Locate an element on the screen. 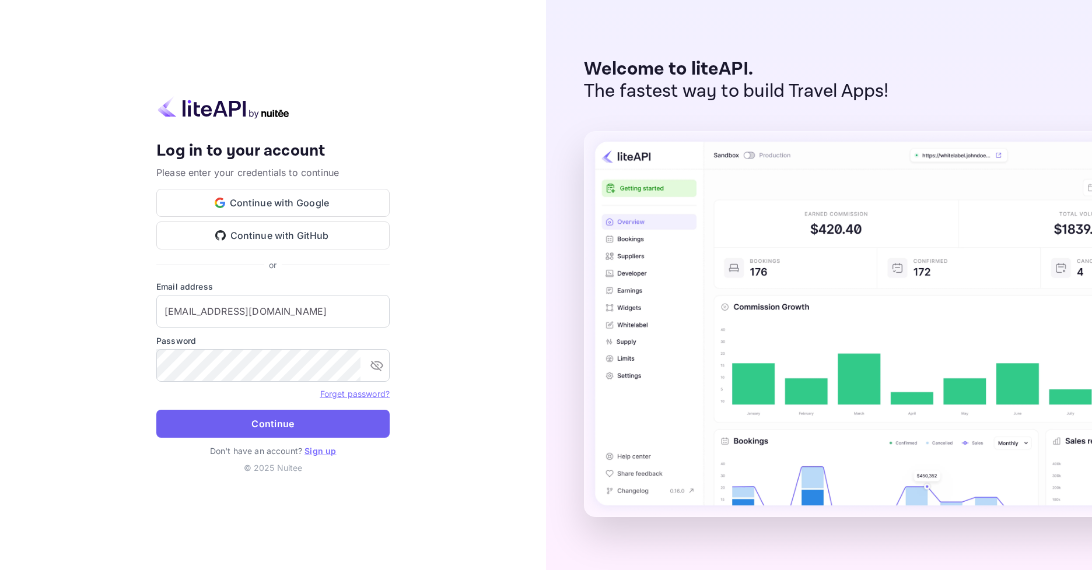  p: Please enter your credentials to continue is located at coordinates (273, 173).